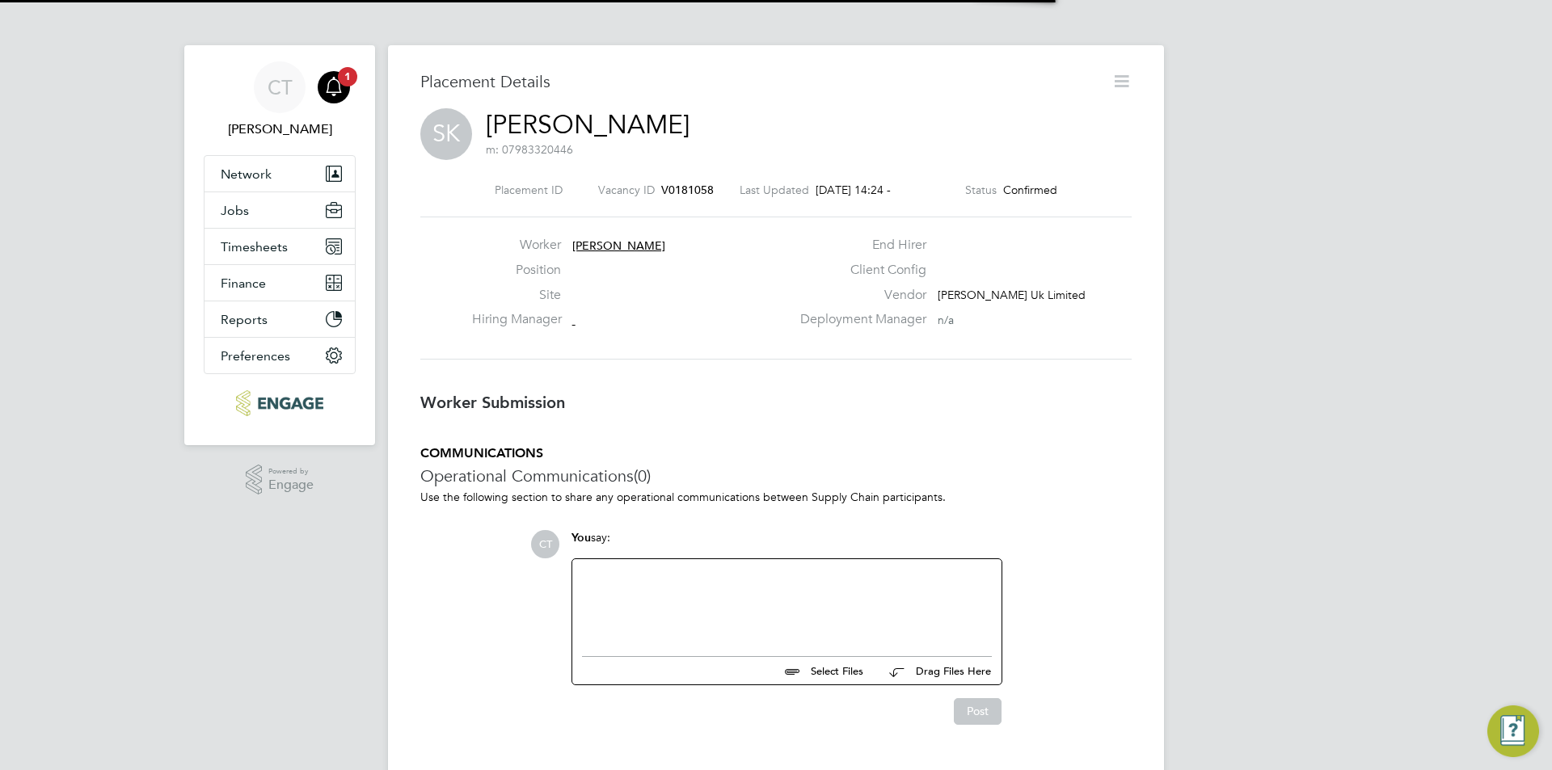 Image resolution: width=1552 pixels, height=770 pixels. I want to click on button: Timesheets, so click(280, 247).